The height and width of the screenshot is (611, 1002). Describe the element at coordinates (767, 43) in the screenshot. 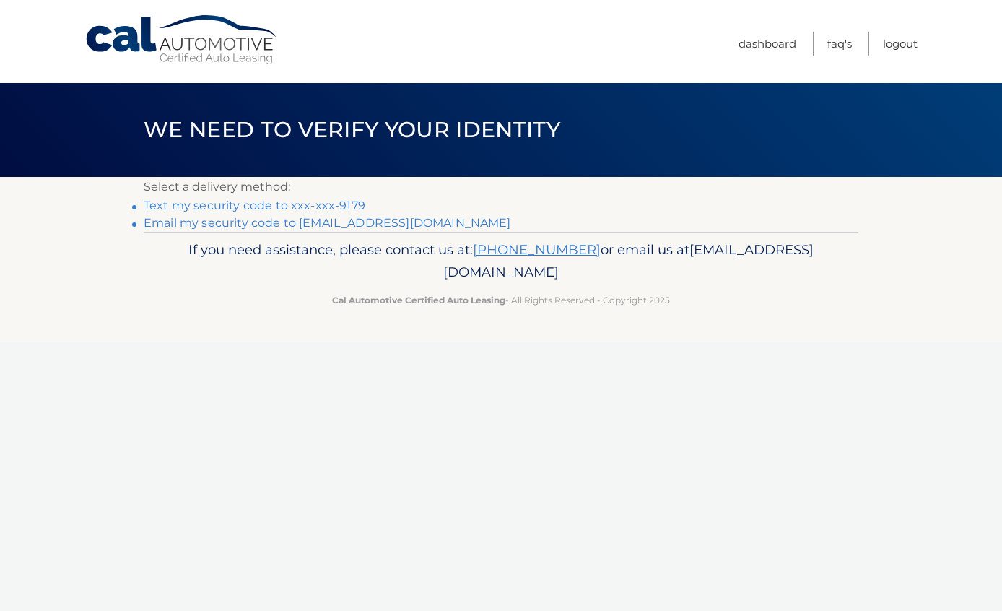

I see `a: Dashboard` at that location.